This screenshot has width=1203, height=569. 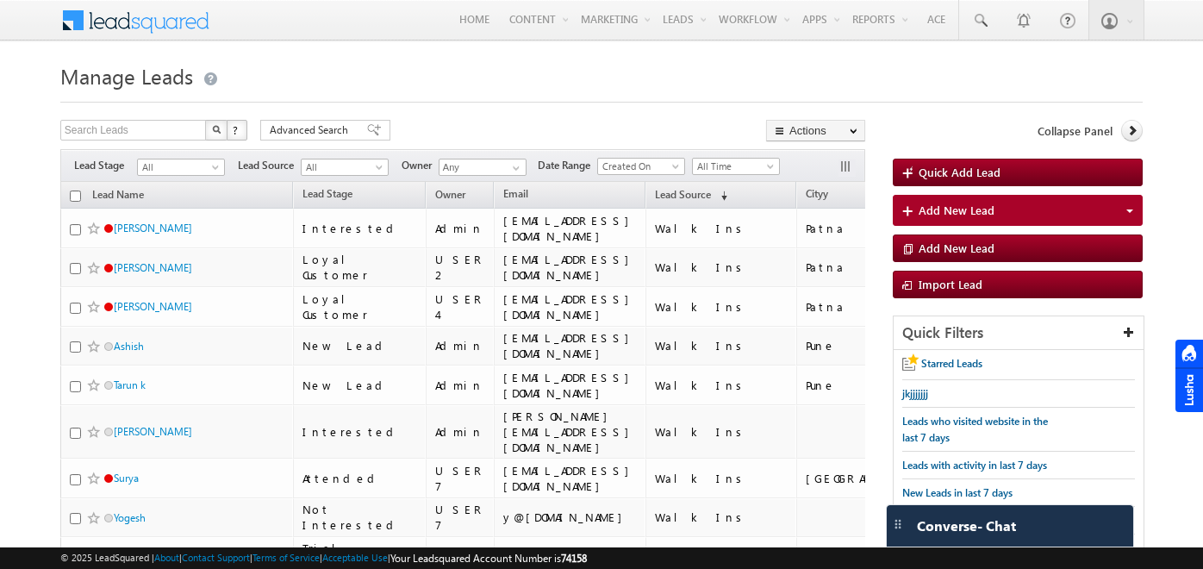 I want to click on a: Surya, so click(x=126, y=477).